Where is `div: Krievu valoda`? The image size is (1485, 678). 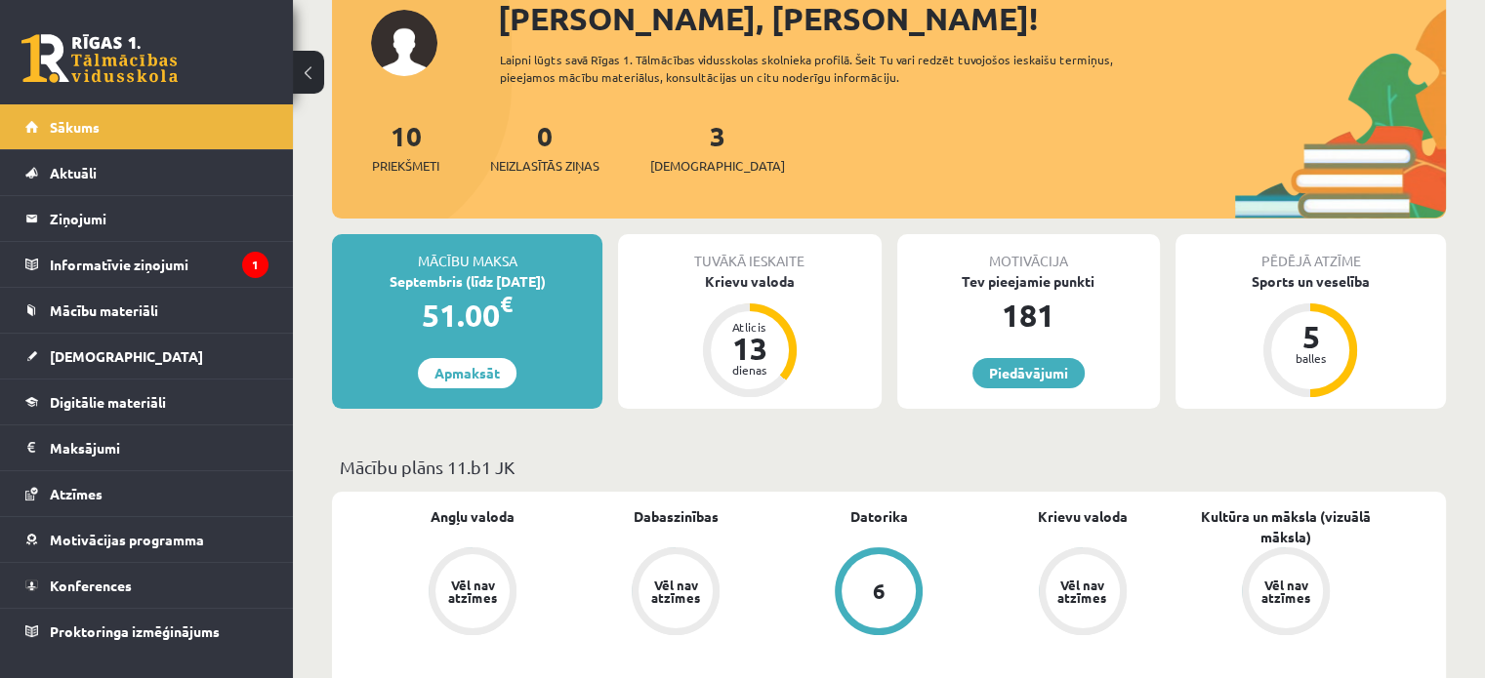 div: Krievu valoda is located at coordinates (749, 281).